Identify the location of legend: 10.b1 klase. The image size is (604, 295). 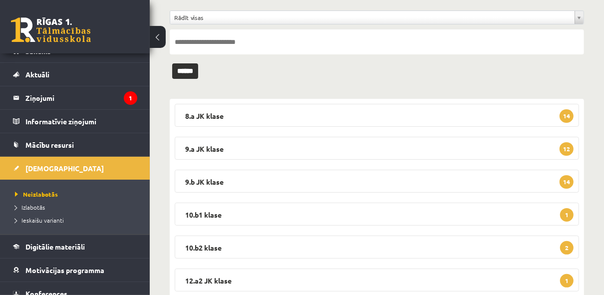
(377, 214).